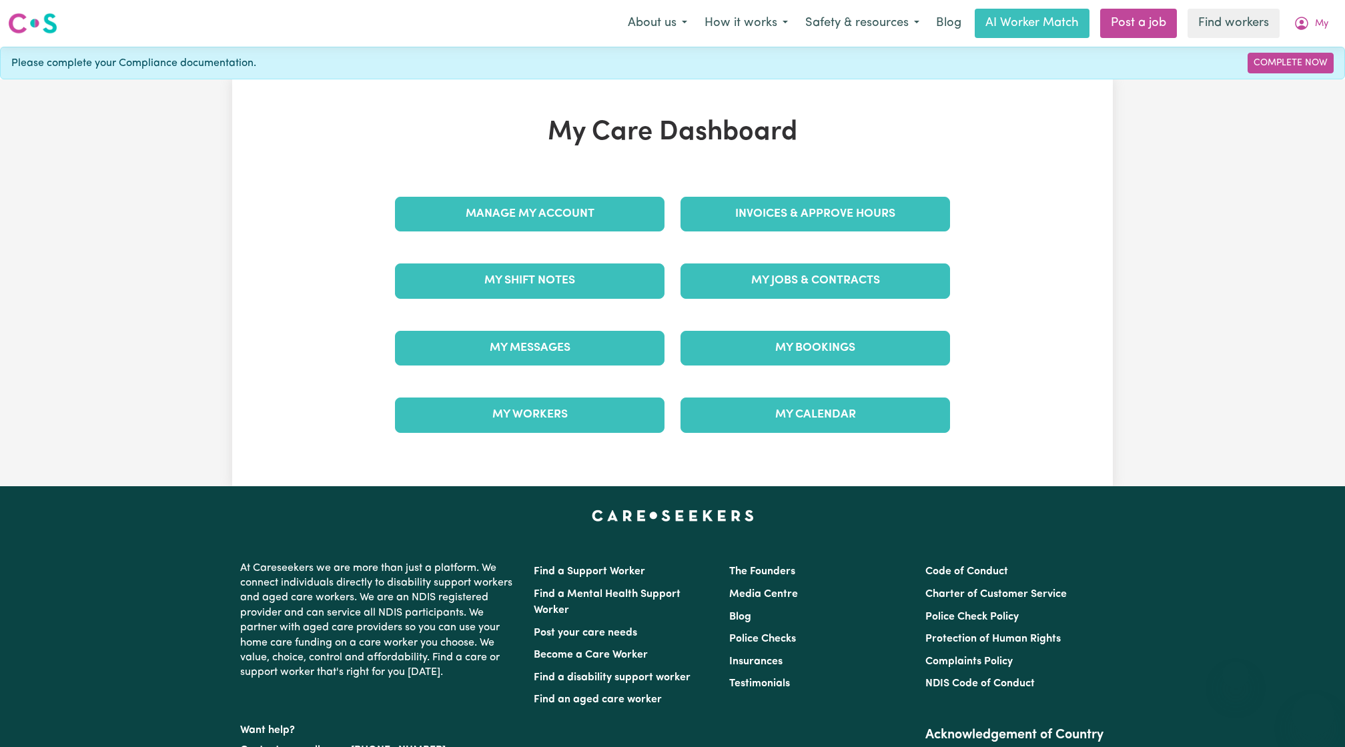 The height and width of the screenshot is (747, 1345). What do you see at coordinates (1032, 23) in the screenshot?
I see `a: AI Worker Match` at bounding box center [1032, 23].